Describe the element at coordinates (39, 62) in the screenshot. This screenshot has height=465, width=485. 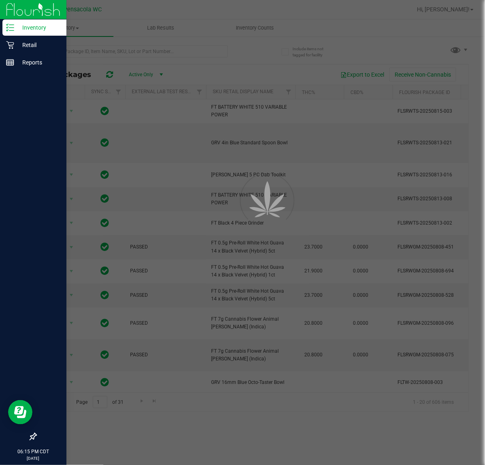
I see `p: Reports` at that location.